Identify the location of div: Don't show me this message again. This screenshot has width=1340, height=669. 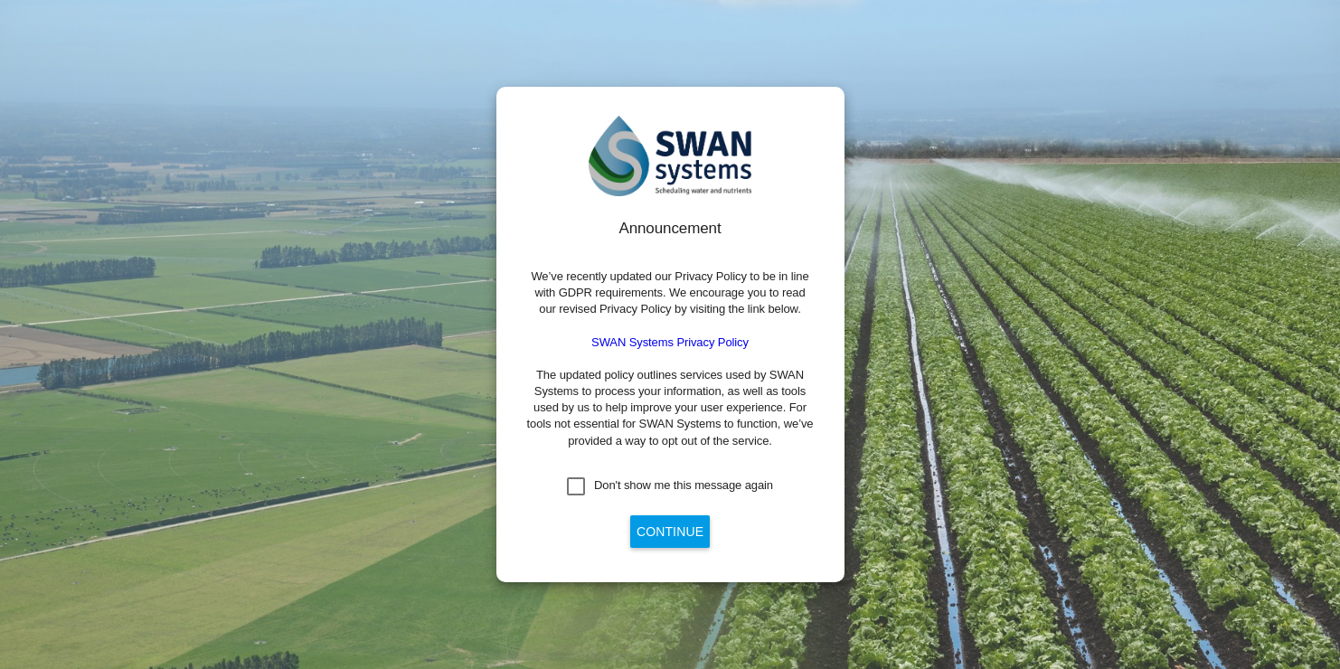
(683, 485).